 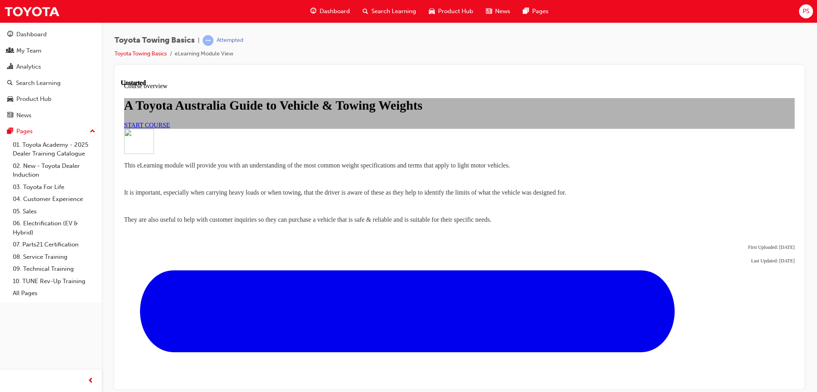 What do you see at coordinates (154, 40) in the screenshot?
I see `span: Toyota Towing Basics` at bounding box center [154, 40].